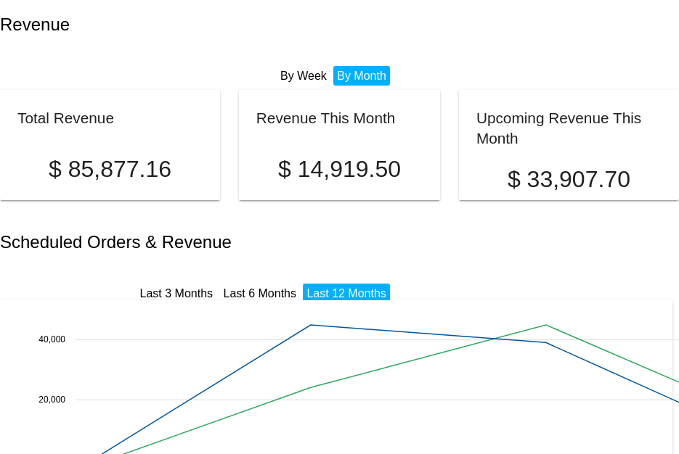 The image size is (679, 454). What do you see at coordinates (339, 169) in the screenshot?
I see `p: $ 14,919.50` at bounding box center [339, 169].